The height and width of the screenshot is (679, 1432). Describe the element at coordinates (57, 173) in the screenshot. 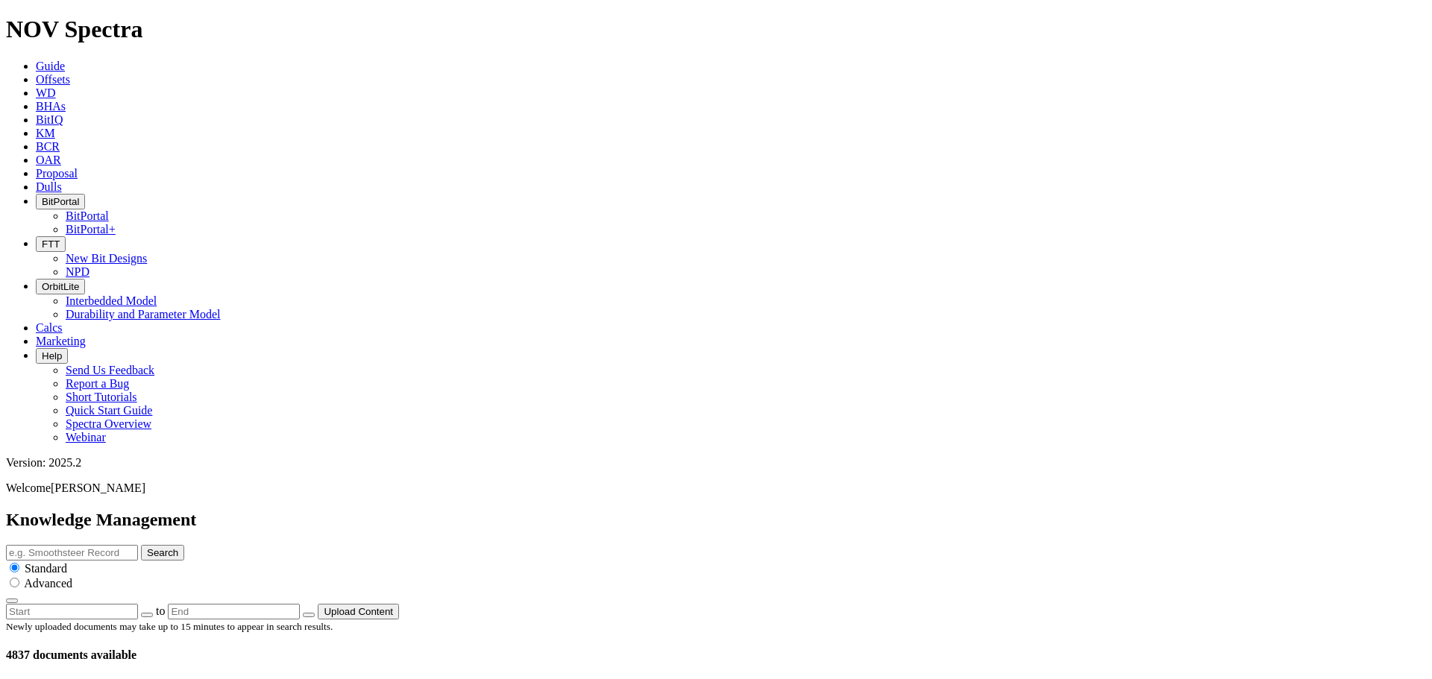

I see `span: Proposal` at that location.